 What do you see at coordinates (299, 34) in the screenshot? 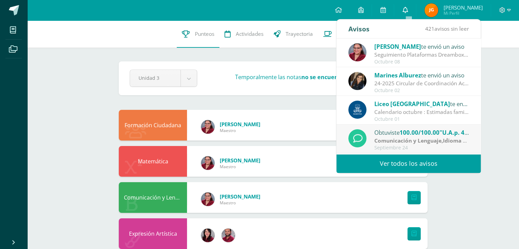
I see `span: Trayectoria` at bounding box center [299, 34].